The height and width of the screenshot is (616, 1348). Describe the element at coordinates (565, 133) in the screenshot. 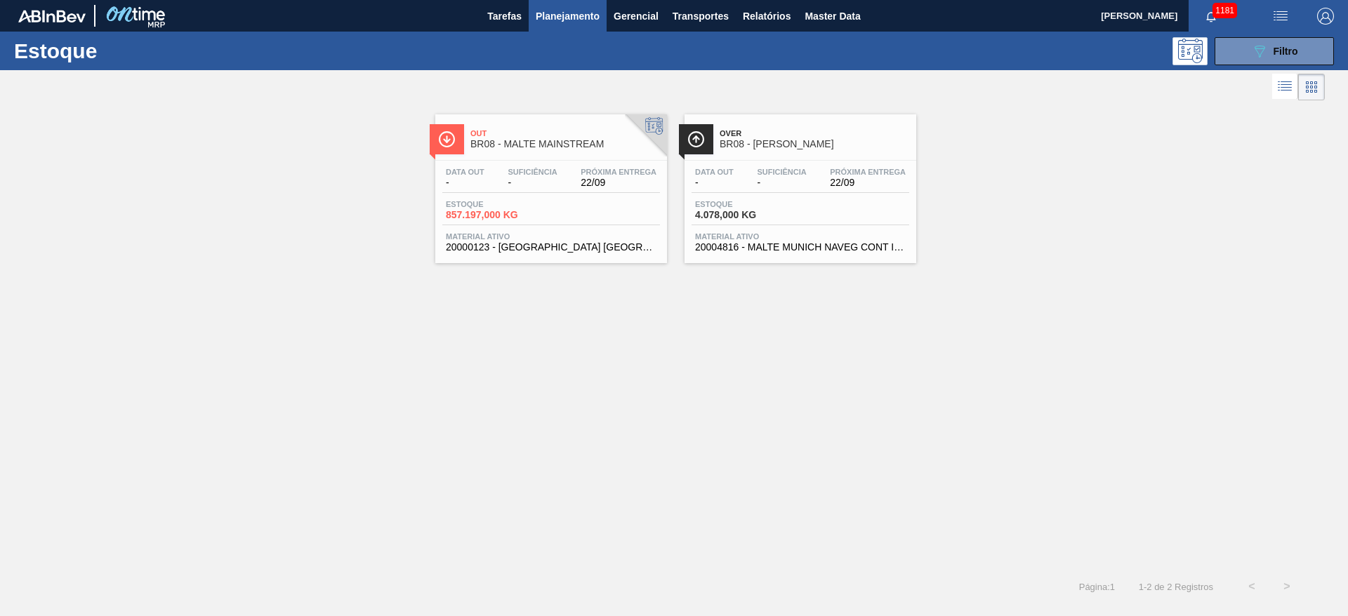

I see `span: Out` at that location.